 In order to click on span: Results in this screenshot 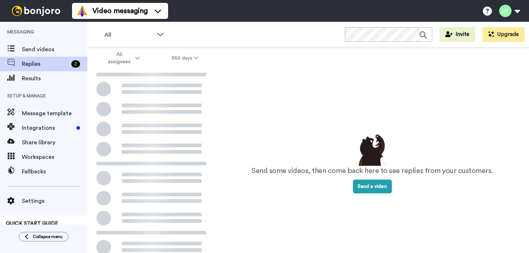, I will do `click(55, 79)`.